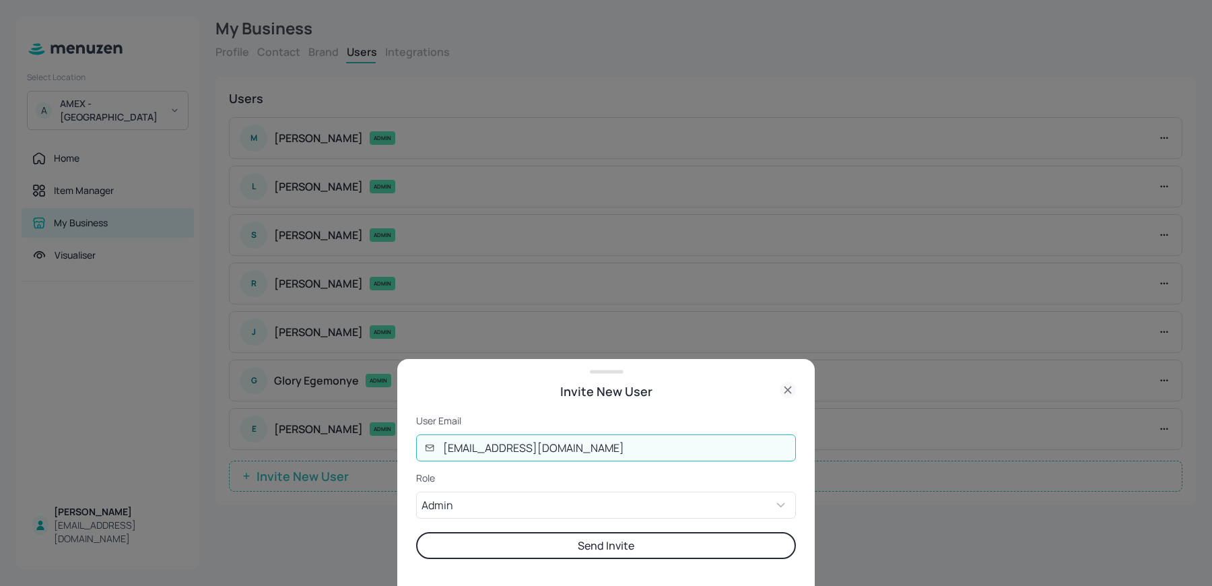  I want to click on p: User Email, so click(606, 421).